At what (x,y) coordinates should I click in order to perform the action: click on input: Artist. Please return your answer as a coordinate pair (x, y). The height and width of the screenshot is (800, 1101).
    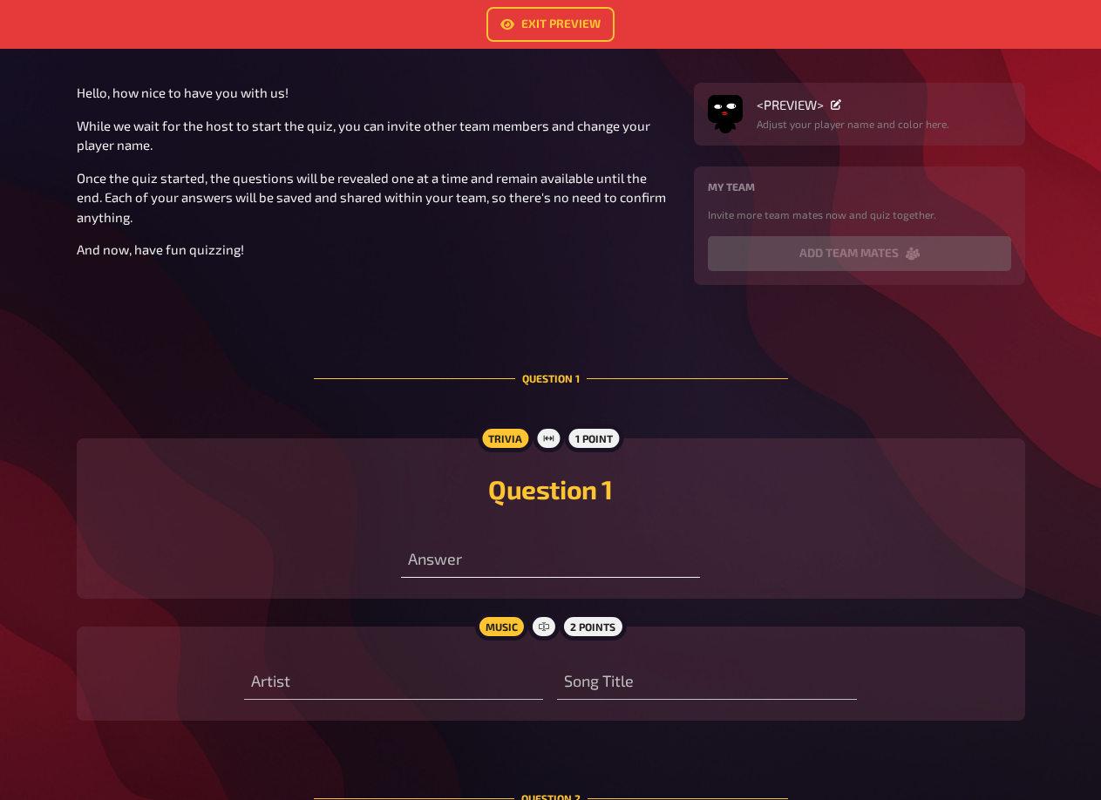
    Looking at the image, I should click on (393, 683).